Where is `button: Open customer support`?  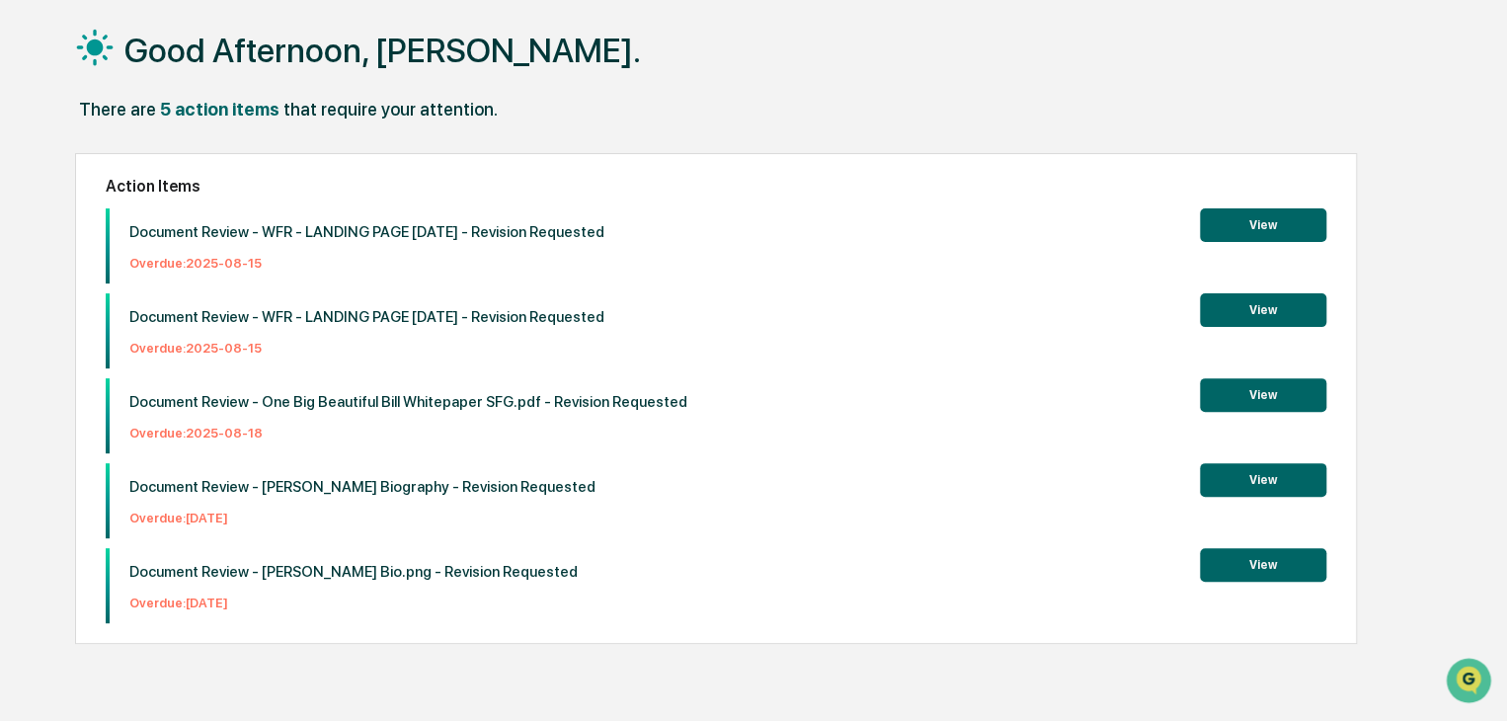
button: Open customer support is located at coordinates (25, 25).